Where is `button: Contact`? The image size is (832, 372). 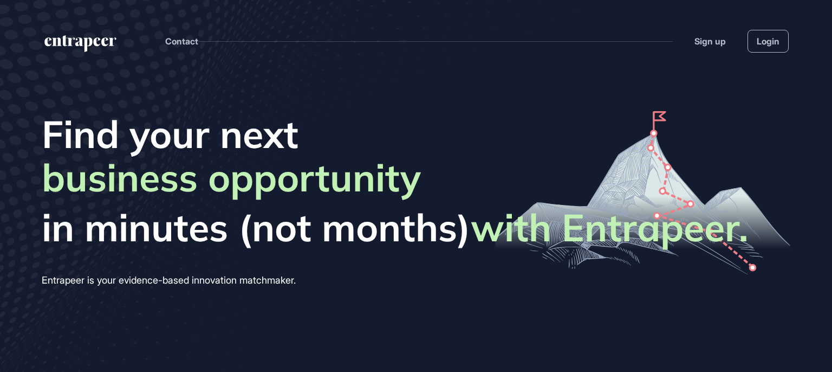 button: Contact is located at coordinates (182, 41).